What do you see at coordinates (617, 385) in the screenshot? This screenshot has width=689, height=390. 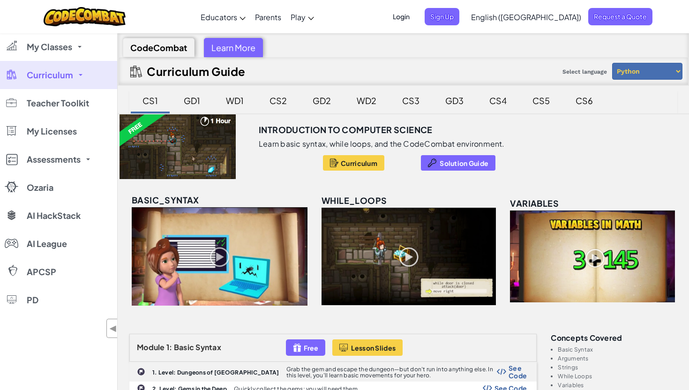 I see `li: Variables` at bounding box center [617, 385].